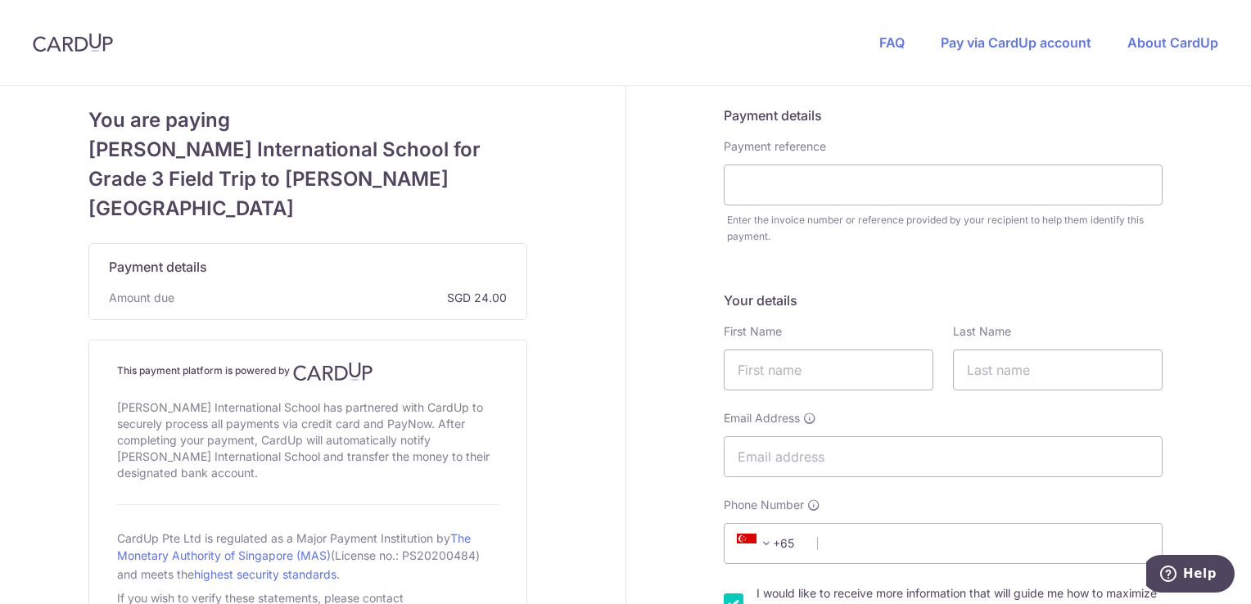 This screenshot has width=1251, height=604. What do you see at coordinates (943, 300) in the screenshot?
I see `h5: Your details` at bounding box center [943, 300].